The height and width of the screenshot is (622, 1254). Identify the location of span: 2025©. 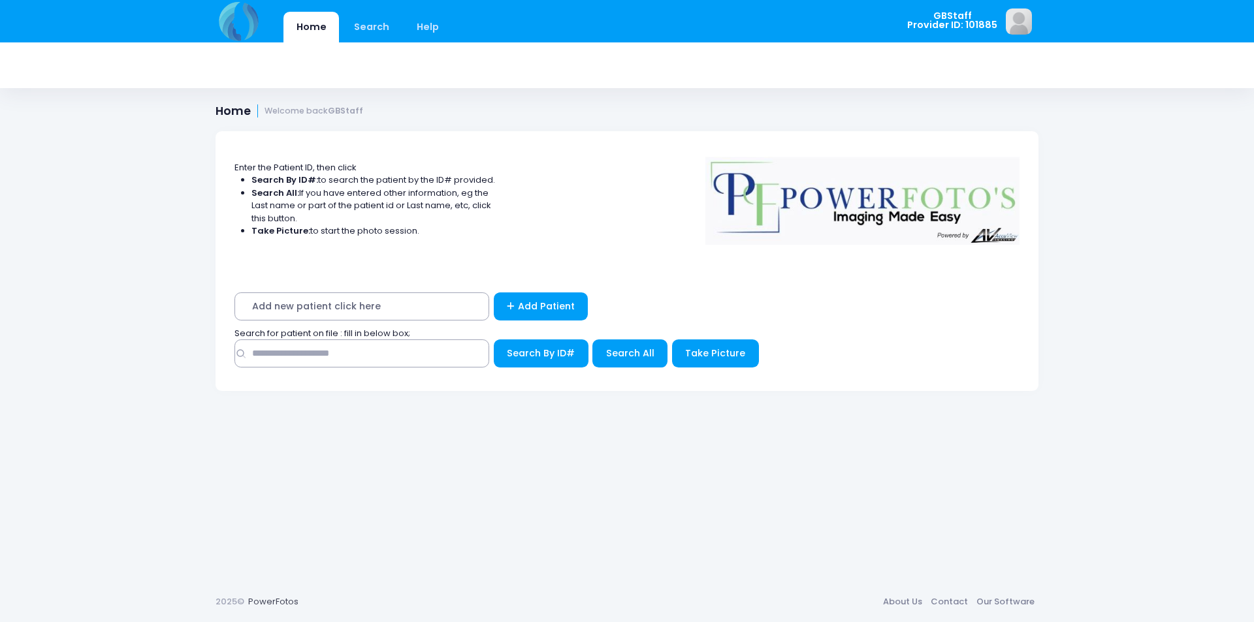
(230, 601).